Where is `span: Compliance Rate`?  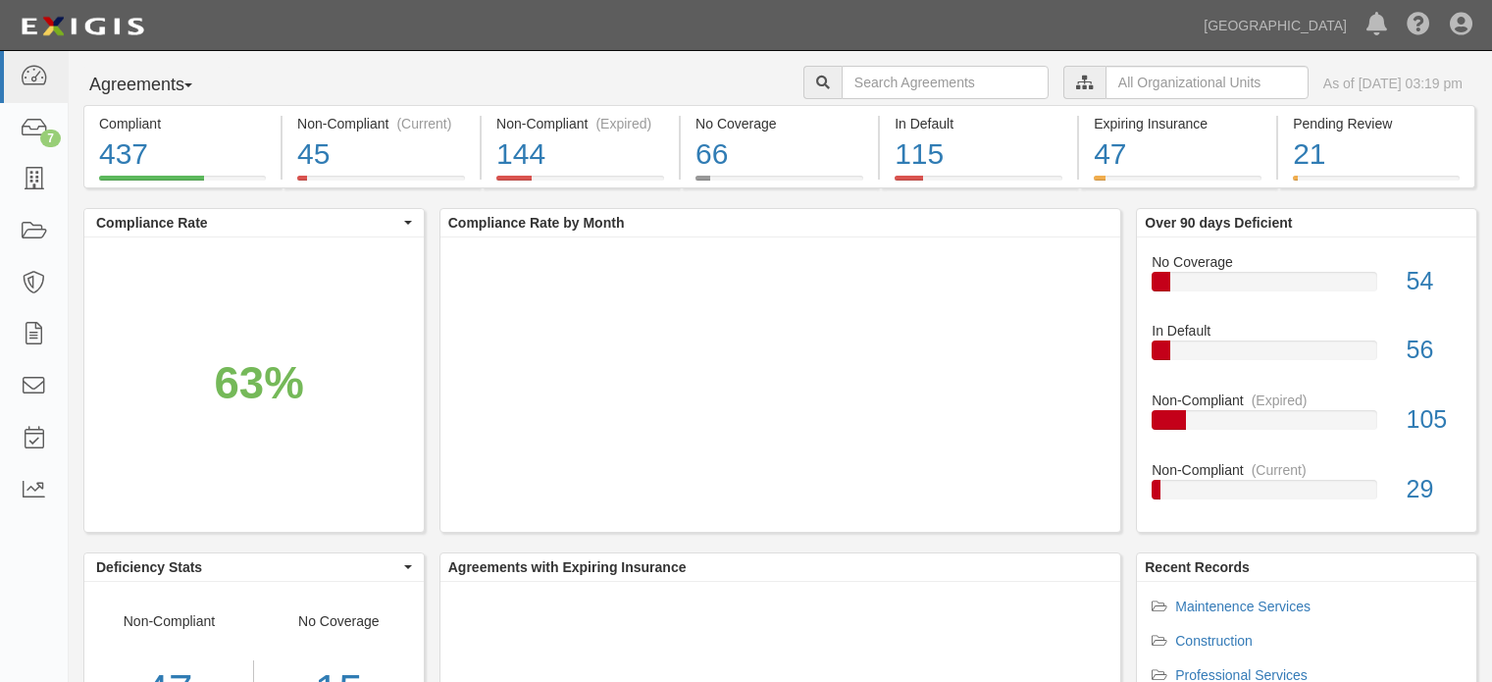
span: Compliance Rate is located at coordinates (247, 223).